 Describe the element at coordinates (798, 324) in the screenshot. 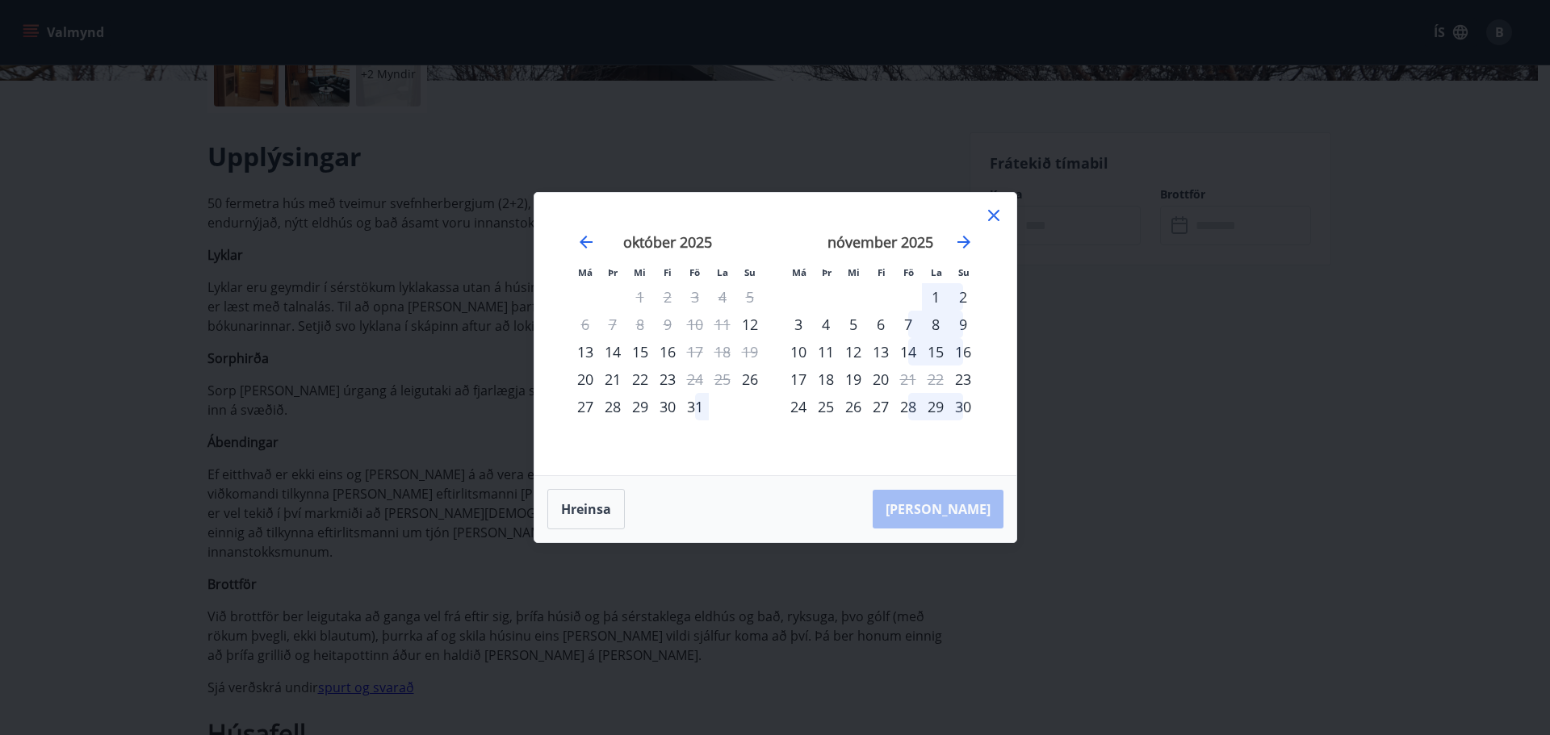

I see `td: Choose mánudagur, 3. nóvember 2025 as your check-in date. It’s available.` at that location.